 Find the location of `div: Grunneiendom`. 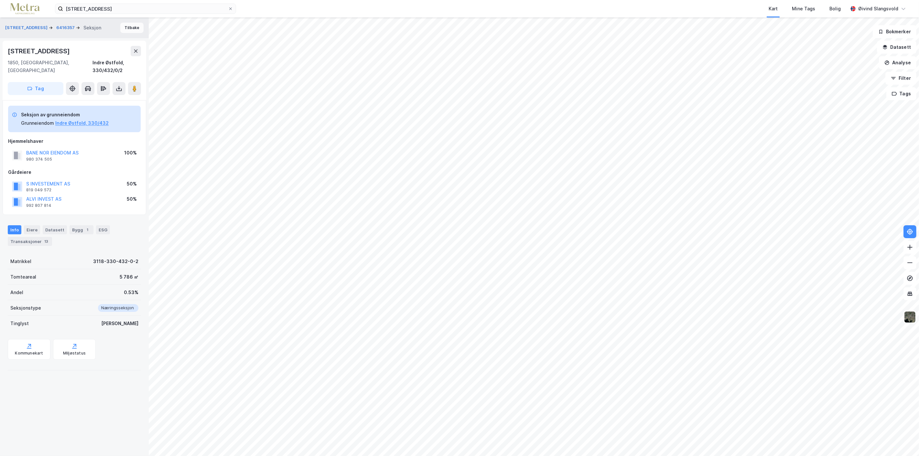

div: Grunneiendom is located at coordinates (38, 123).